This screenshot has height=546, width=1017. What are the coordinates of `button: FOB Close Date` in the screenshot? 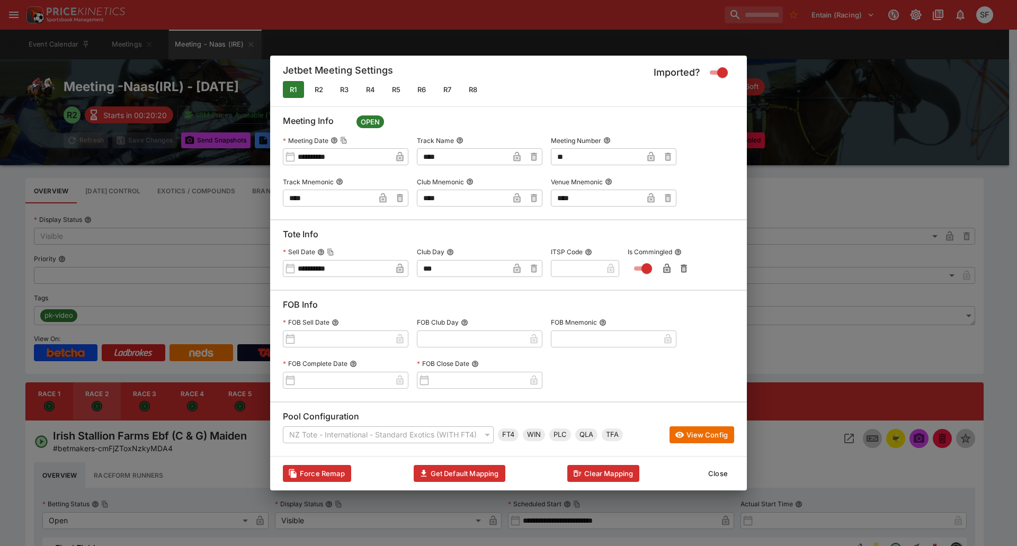 It's located at (475, 364).